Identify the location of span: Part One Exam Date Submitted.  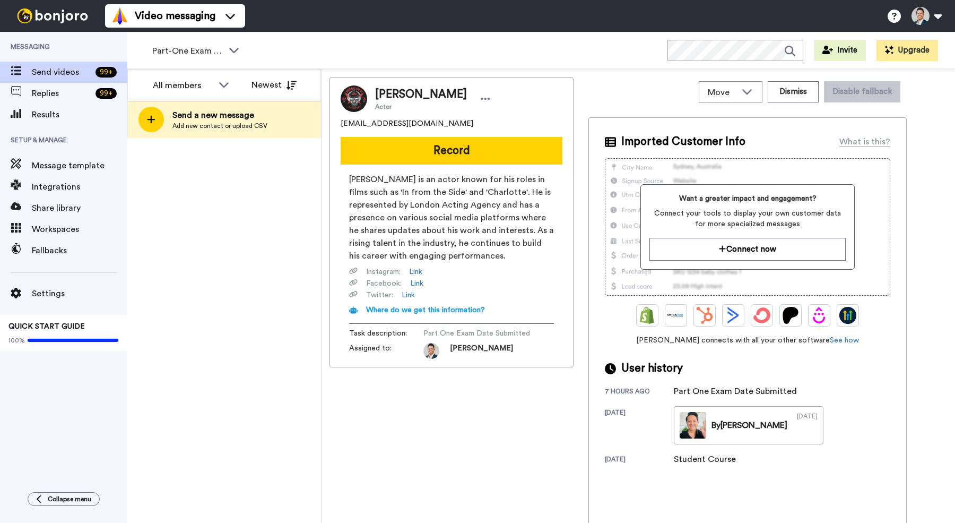
(476, 333).